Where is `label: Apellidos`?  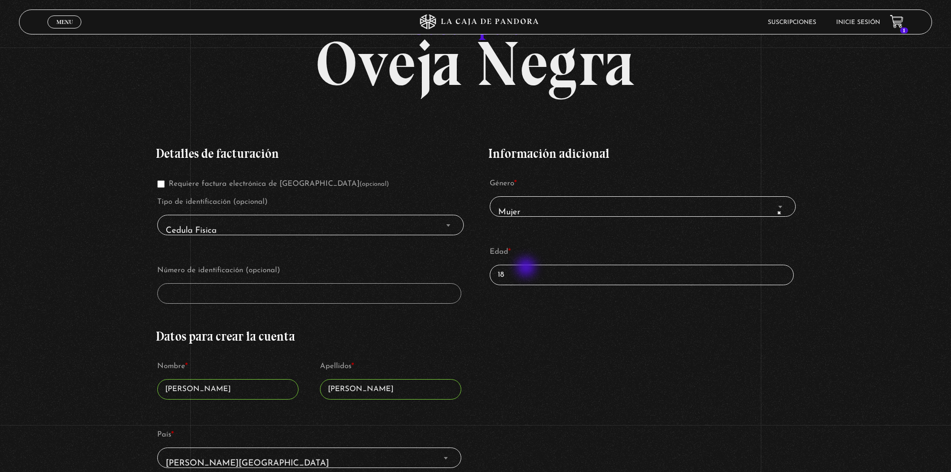 label: Apellidos is located at coordinates (390, 366).